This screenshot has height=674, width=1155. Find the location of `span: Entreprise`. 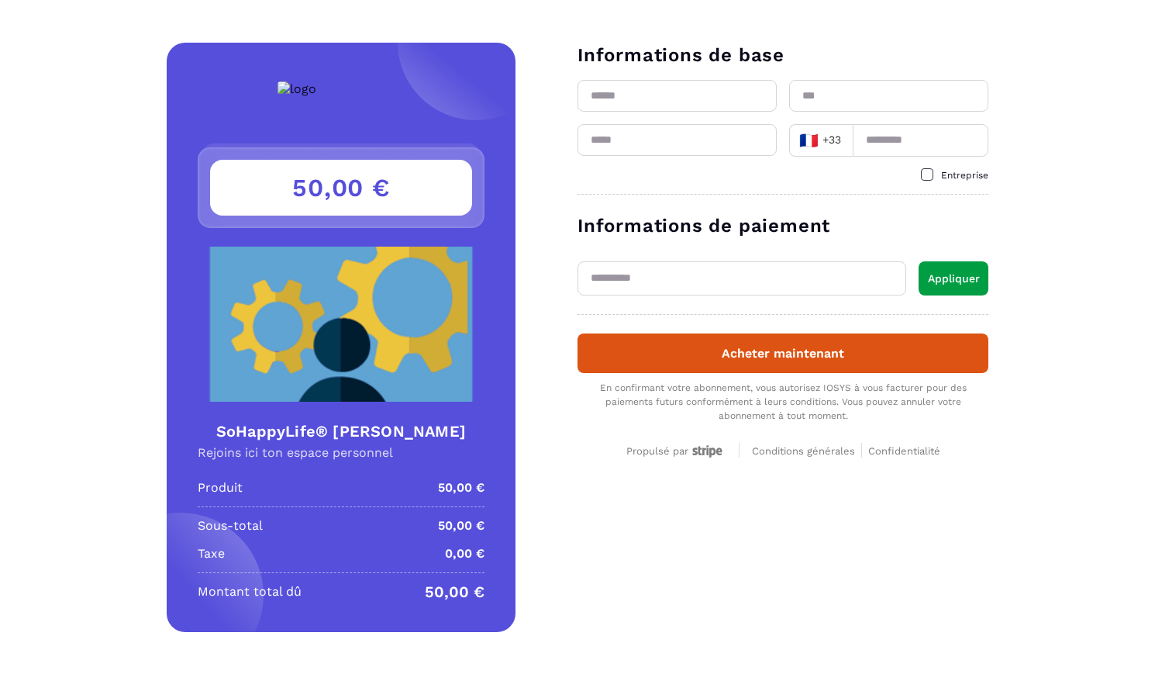

span: Entreprise is located at coordinates (964, 175).